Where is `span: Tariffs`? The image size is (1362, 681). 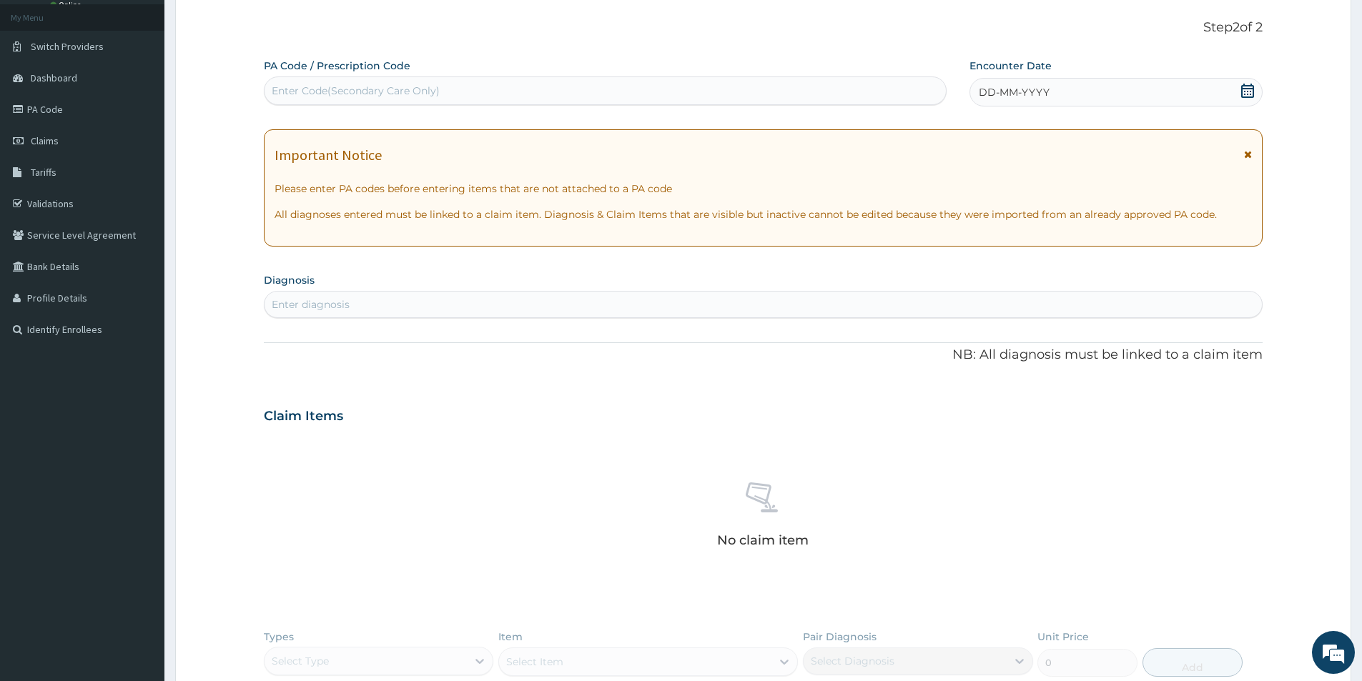 span: Tariffs is located at coordinates (44, 172).